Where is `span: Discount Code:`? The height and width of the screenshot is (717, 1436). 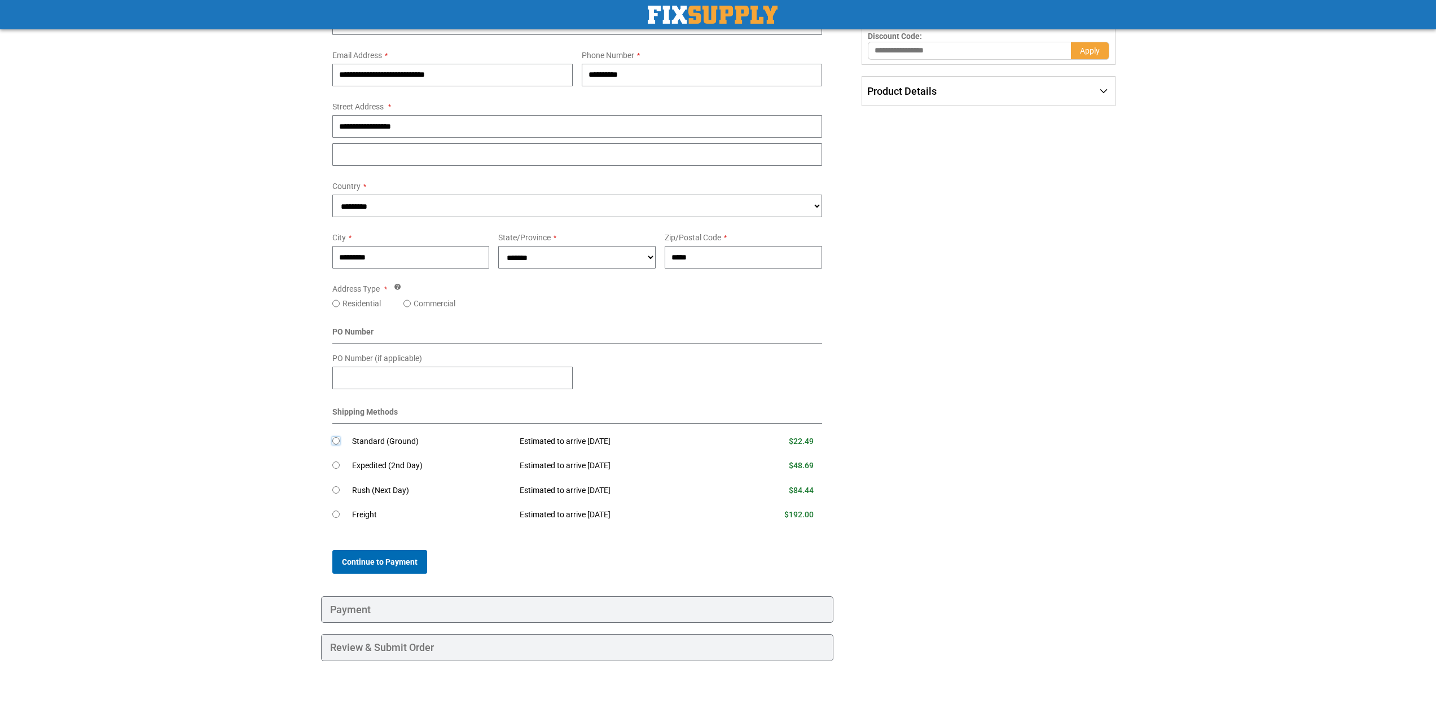
span: Discount Code: is located at coordinates (895, 36).